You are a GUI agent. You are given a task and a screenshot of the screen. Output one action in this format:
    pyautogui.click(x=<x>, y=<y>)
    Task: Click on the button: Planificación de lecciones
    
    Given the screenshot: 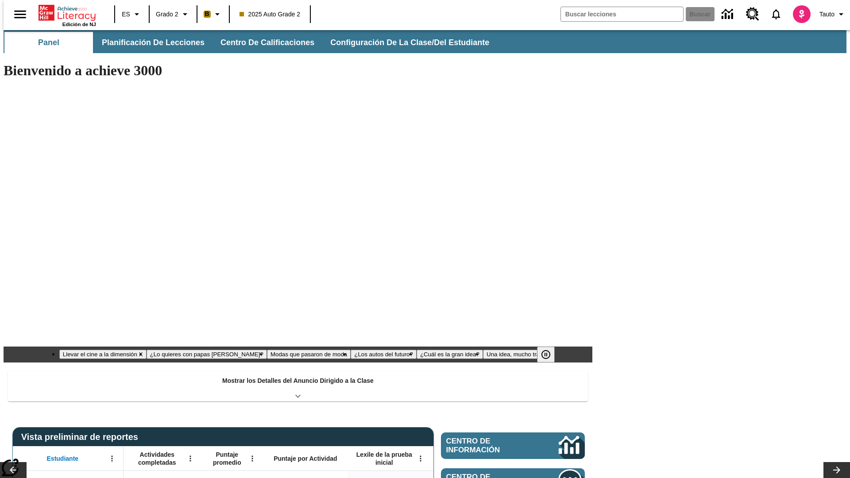 What is the action you would take?
    pyautogui.click(x=153, y=43)
    